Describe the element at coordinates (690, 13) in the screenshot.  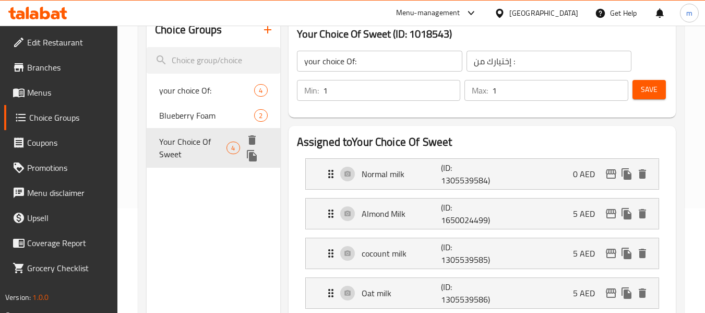
I see `span: m` at that location.